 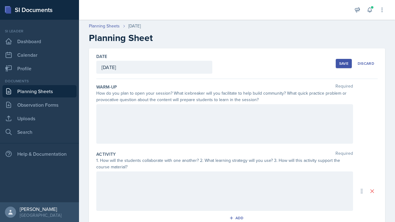 I want to click on a: Calendar, so click(x=40, y=55).